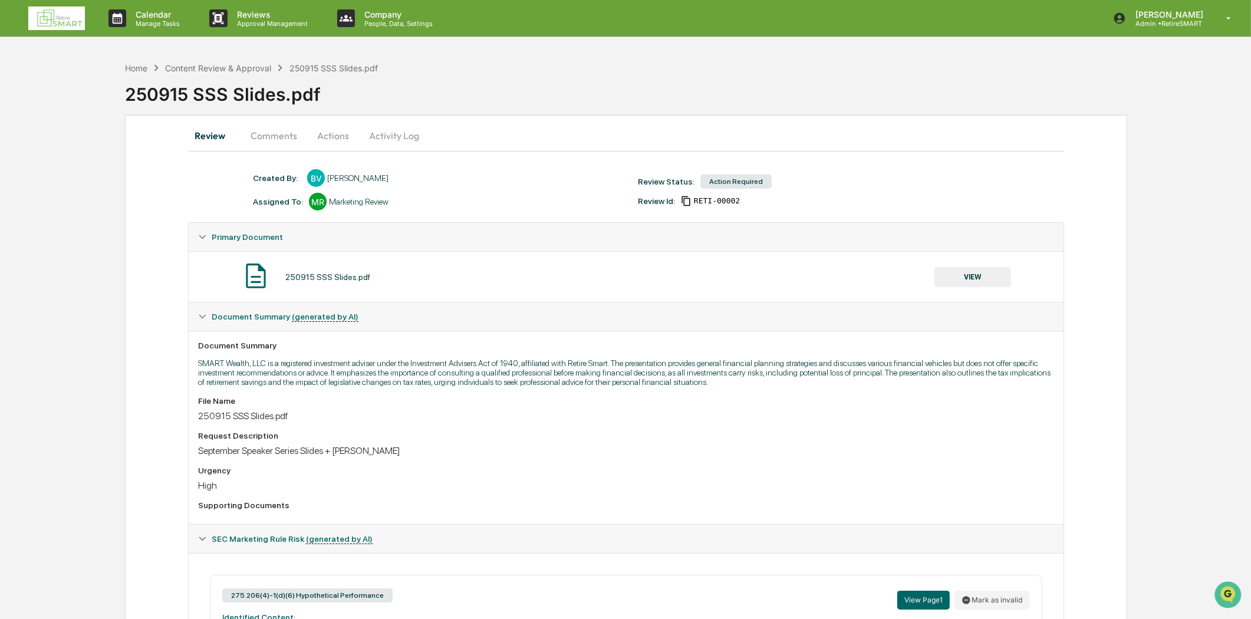 This screenshot has height=619, width=1251. I want to click on span: Attestations, so click(121, 154).